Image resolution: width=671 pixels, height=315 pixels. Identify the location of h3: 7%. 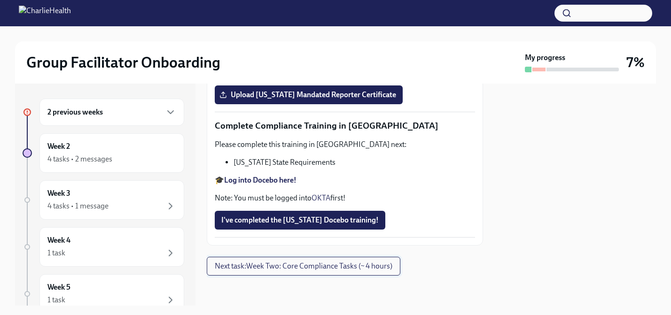
(635, 62).